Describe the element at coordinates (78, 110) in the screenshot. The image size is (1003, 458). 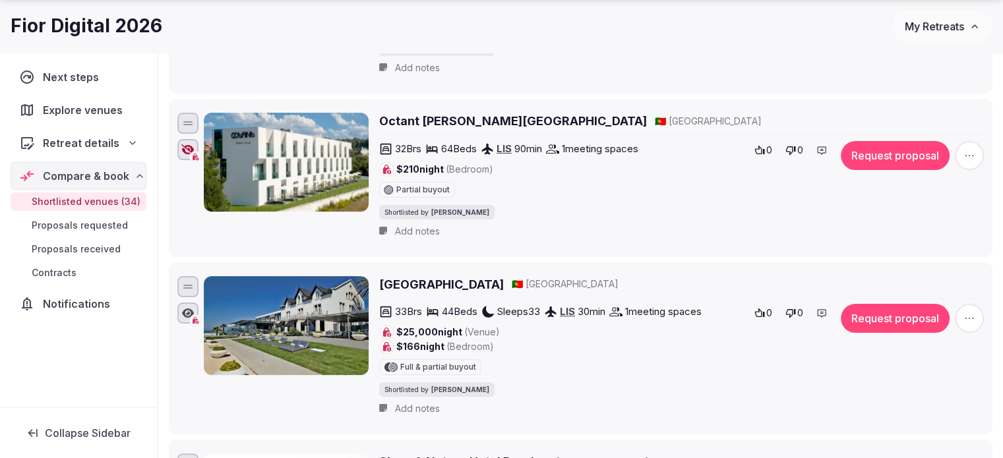
I see `a: Explore venues` at that location.